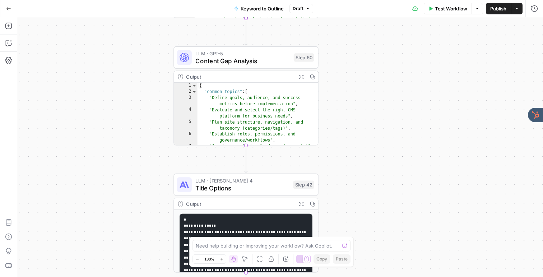  I want to click on button: Keyword to Outline, so click(259, 9).